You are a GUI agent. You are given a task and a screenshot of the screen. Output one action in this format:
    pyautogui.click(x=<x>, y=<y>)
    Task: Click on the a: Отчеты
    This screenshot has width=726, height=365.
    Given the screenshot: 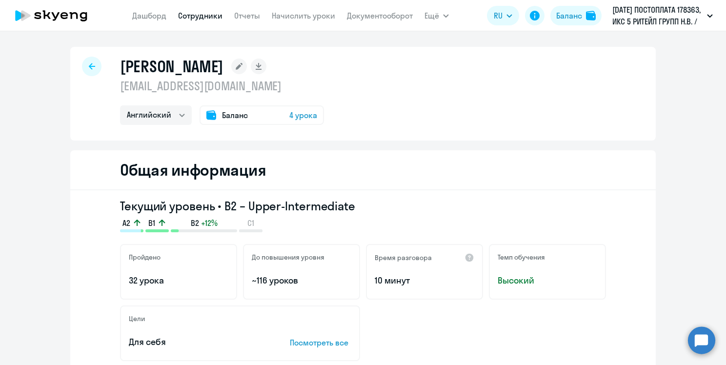 What is the action you would take?
    pyautogui.click(x=247, y=16)
    